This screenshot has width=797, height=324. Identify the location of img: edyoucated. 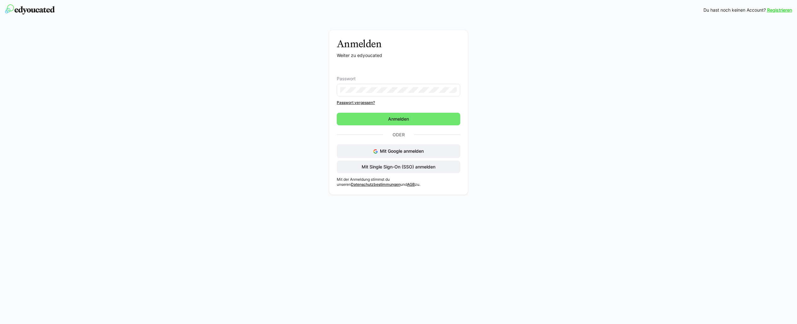
(30, 9).